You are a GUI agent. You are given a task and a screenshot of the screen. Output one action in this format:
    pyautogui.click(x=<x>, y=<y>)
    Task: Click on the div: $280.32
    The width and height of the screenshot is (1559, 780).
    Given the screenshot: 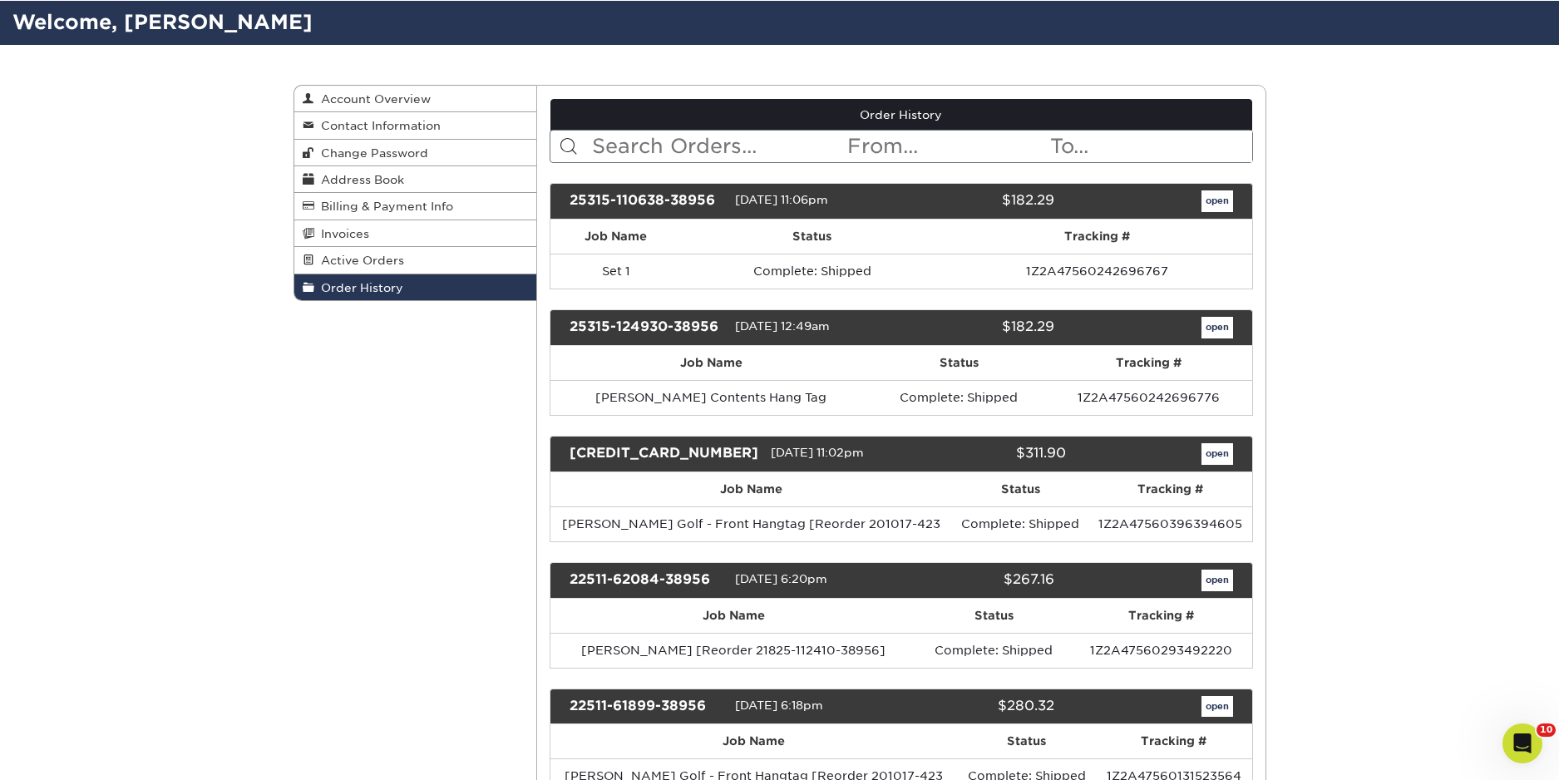 What is the action you would take?
    pyautogui.click(x=978, y=707)
    